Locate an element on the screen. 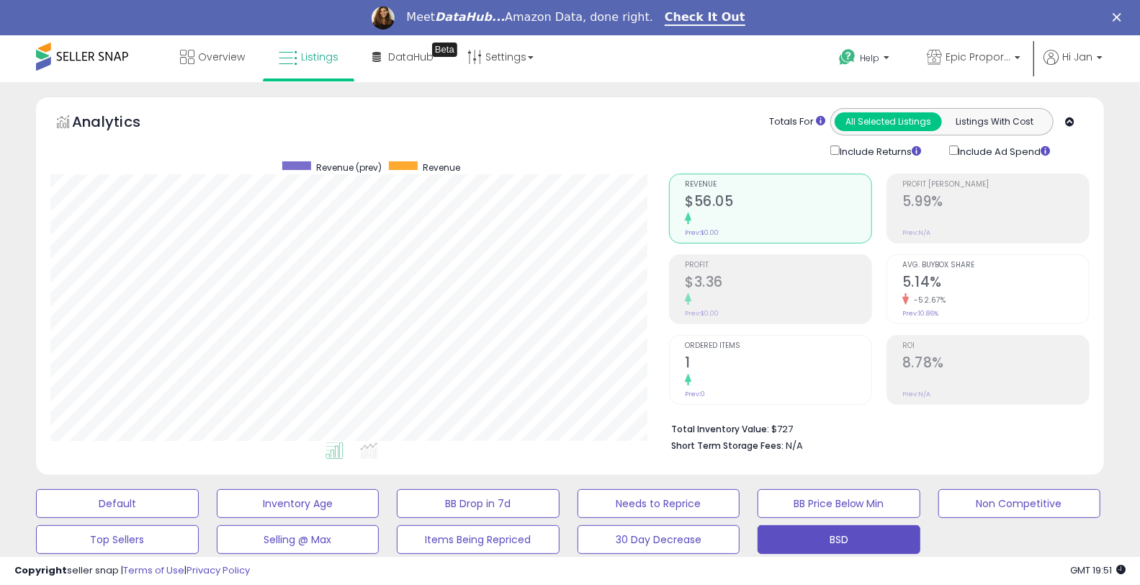 The height and width of the screenshot is (585, 1140). small: -52.67% is located at coordinates (928, 300).